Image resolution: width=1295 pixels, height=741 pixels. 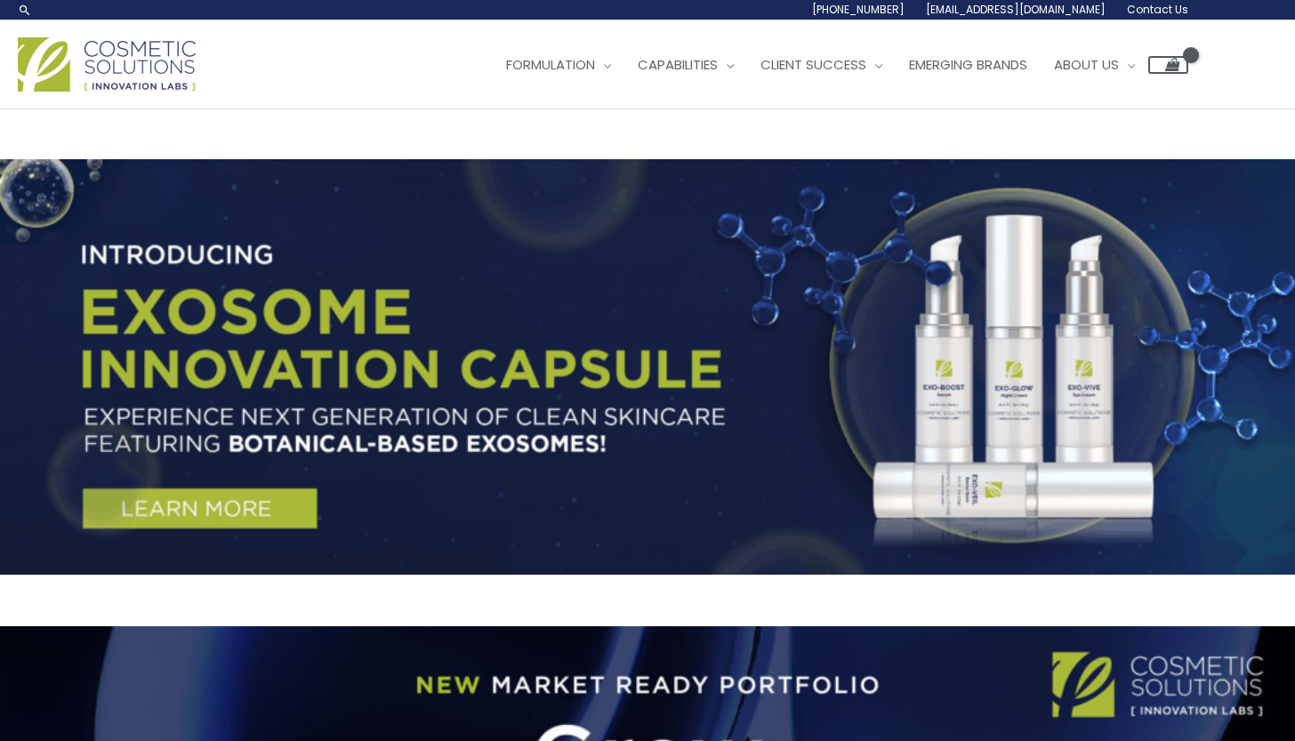 I want to click on span: Emerging Brands, so click(x=968, y=64).